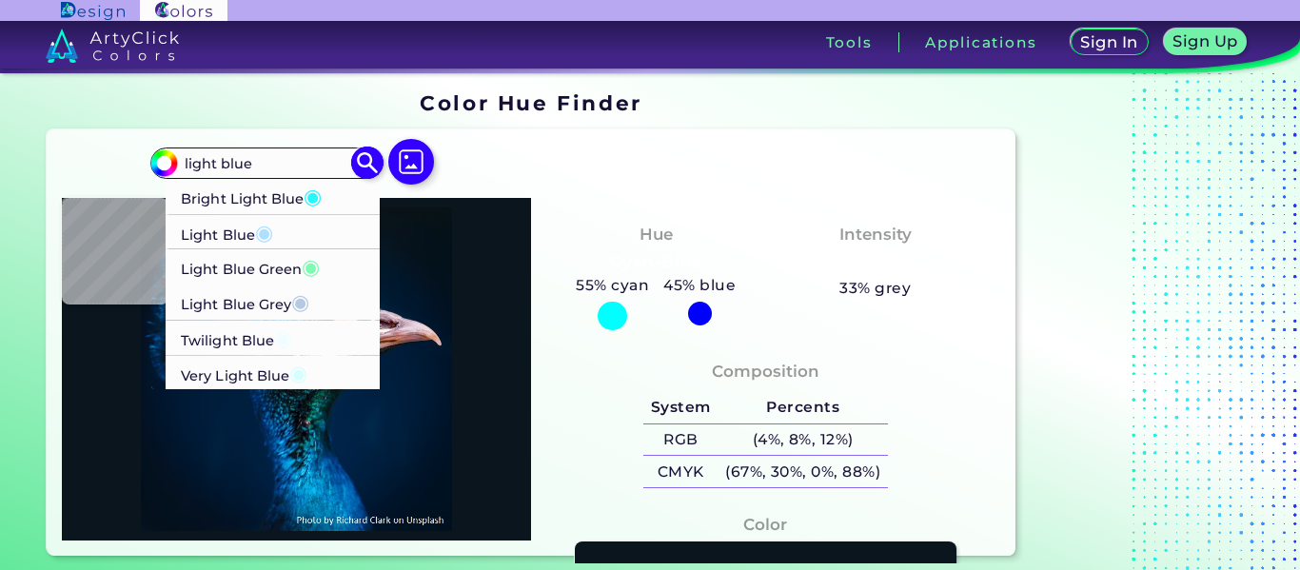  Describe the element at coordinates (227, 231) in the screenshot. I see `p: Light Blue` at that location.